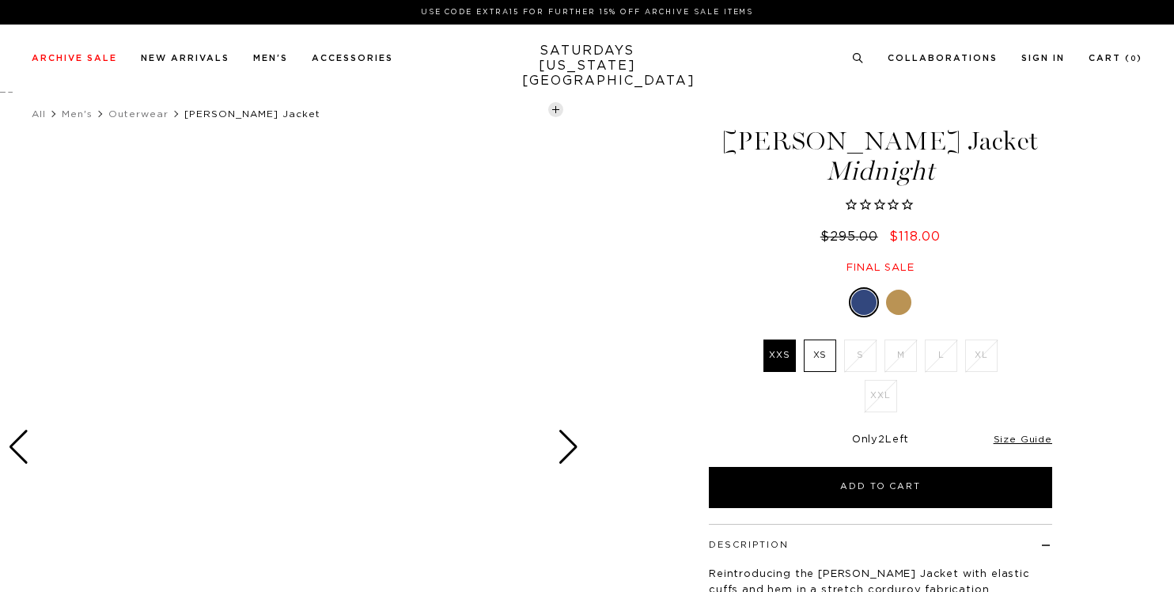 This screenshot has height=592, width=1174. What do you see at coordinates (881, 267) in the screenshot?
I see `div: Final sale` at bounding box center [881, 267].